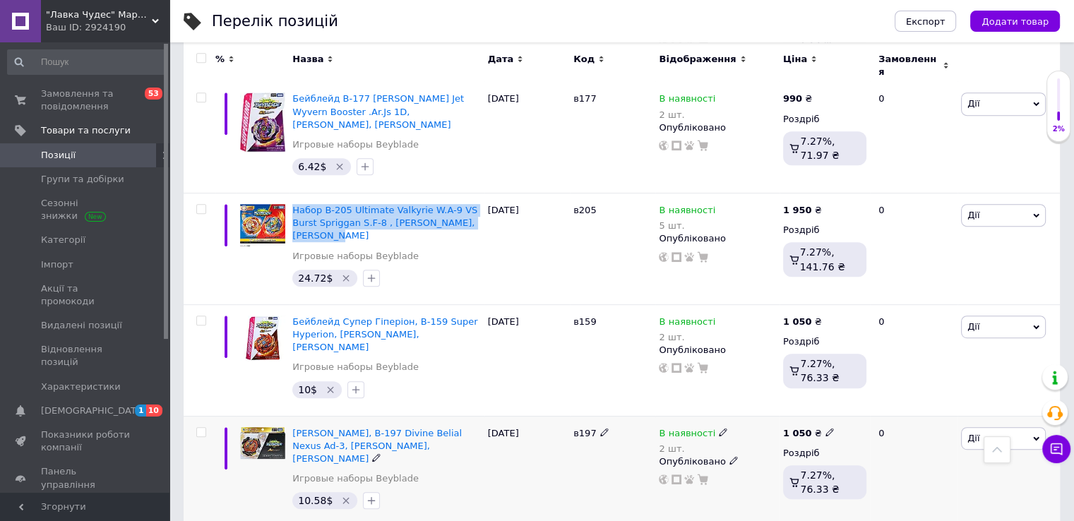 The height and width of the screenshot is (521, 1074). What do you see at coordinates (1058, 129) in the screenshot?
I see `div: 2%` at bounding box center [1058, 129].